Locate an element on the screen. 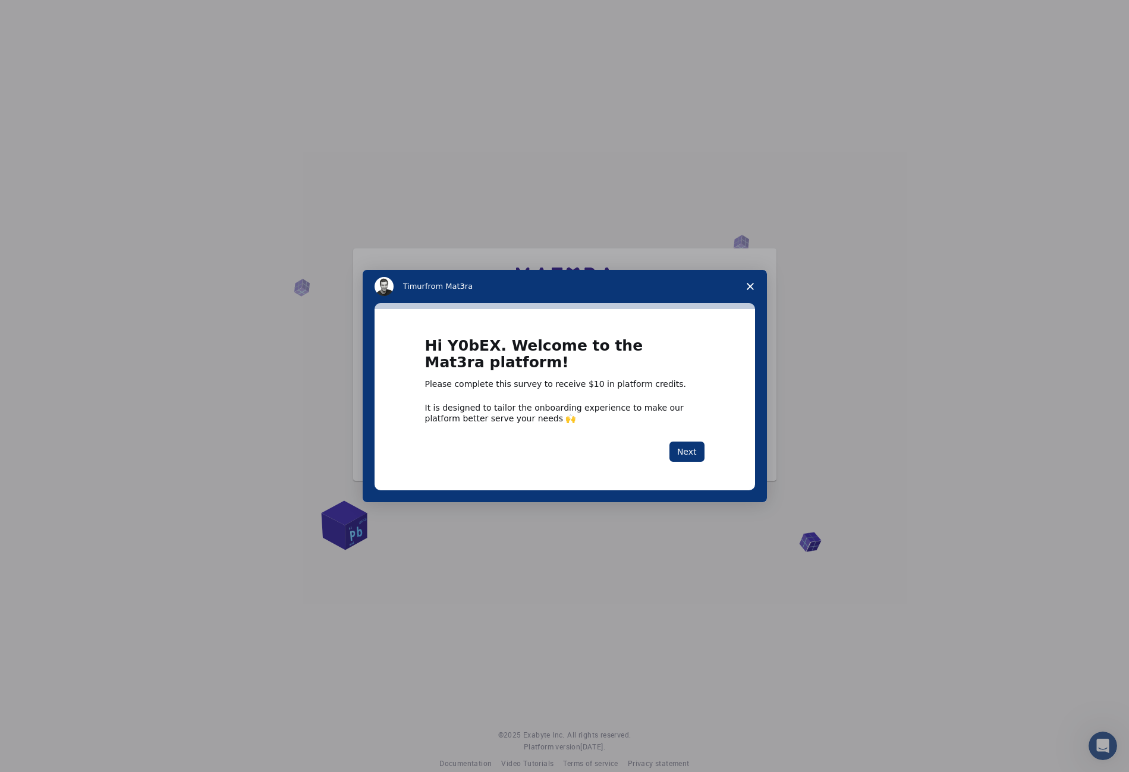  div: It is designed to tailor the onboarding experience to make our platform better serve your needs 🙌 is located at coordinates (565, 413).